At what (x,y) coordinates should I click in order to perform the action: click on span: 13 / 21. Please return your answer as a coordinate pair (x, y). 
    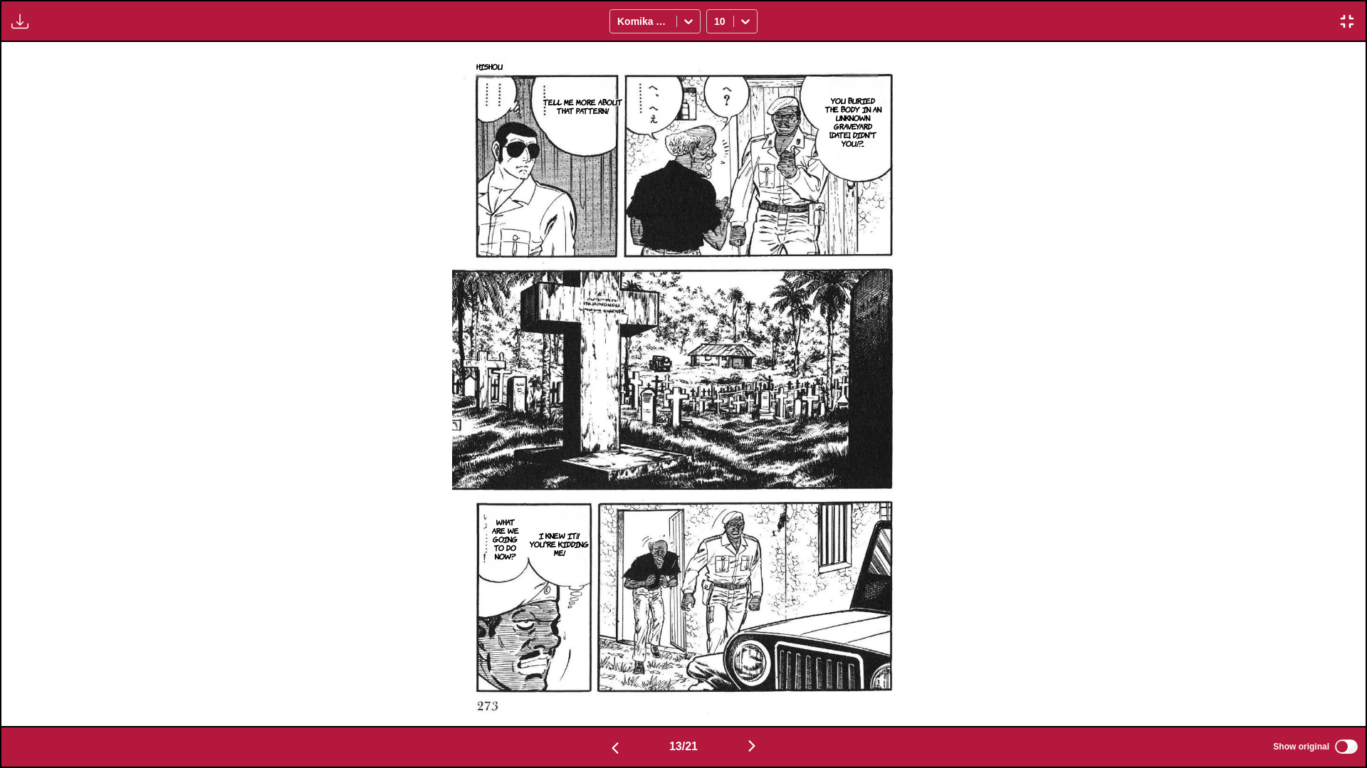
    Looking at the image, I should click on (684, 747).